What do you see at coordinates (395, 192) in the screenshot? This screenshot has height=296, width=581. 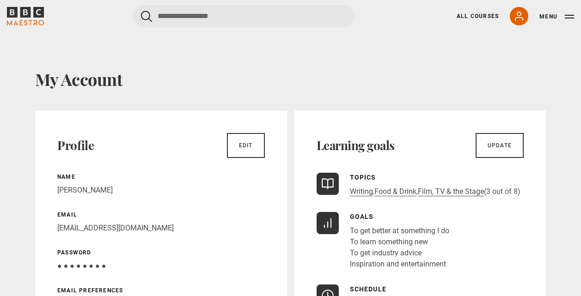 I see `a: Food & Drink` at bounding box center [395, 192].